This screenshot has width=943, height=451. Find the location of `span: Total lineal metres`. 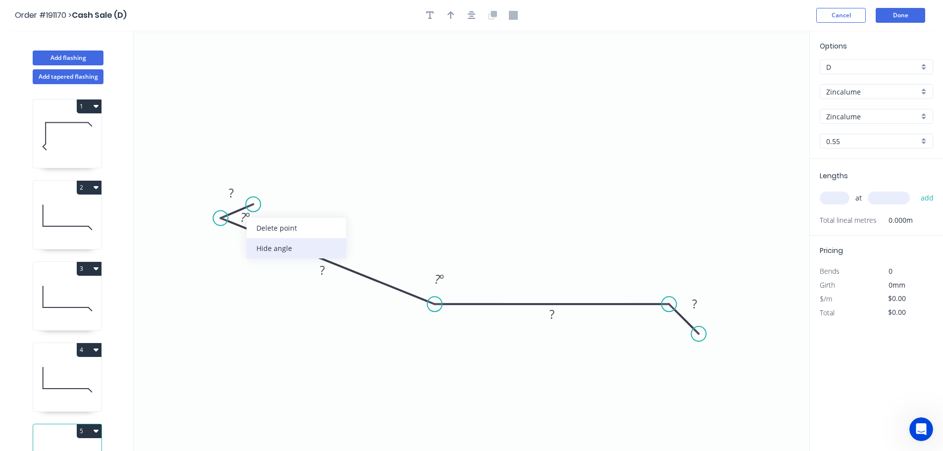

span: Total lineal metres is located at coordinates (848, 220).